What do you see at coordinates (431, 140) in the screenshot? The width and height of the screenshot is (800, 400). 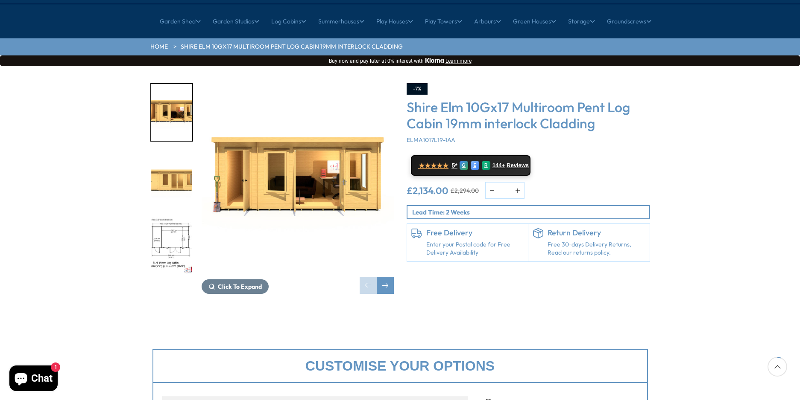 I see `span: ELMA1017L19-1AA` at bounding box center [431, 140].